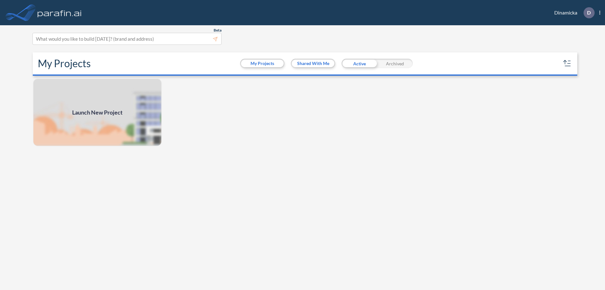  Describe the element at coordinates (60, 13) in the screenshot. I see `img: logo` at that location.